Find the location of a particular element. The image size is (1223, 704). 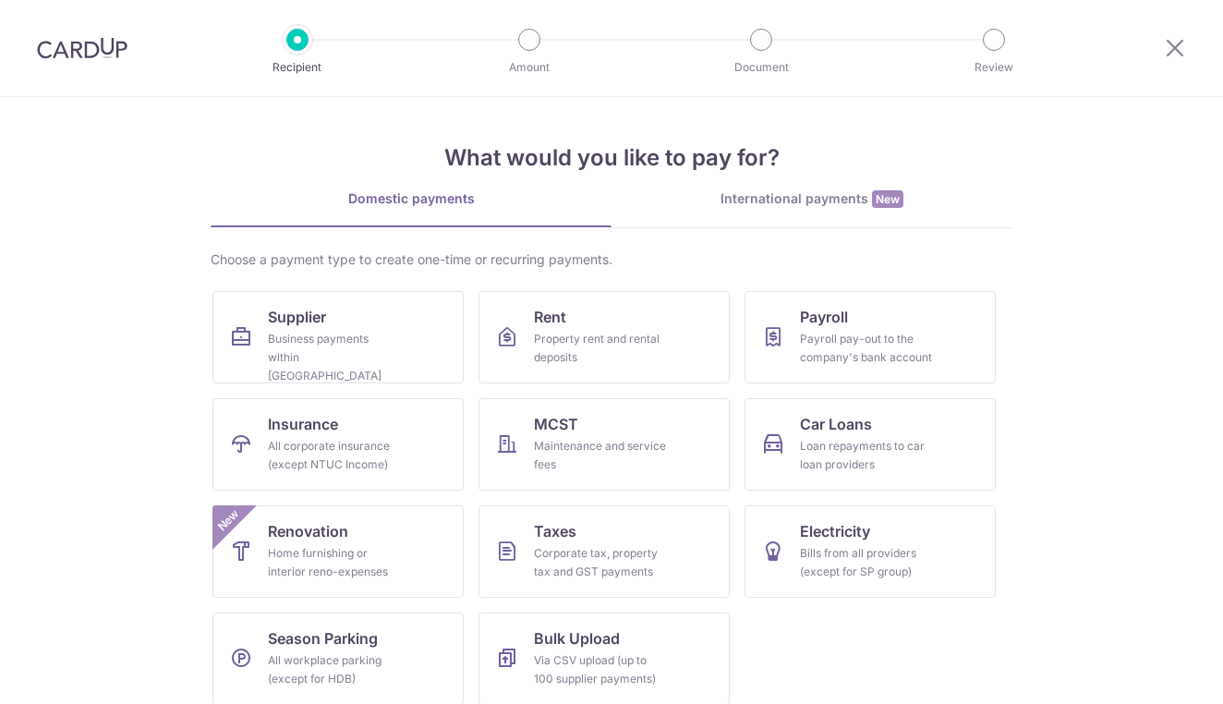

a: MCSTMaintenance and service fees is located at coordinates (604, 444).